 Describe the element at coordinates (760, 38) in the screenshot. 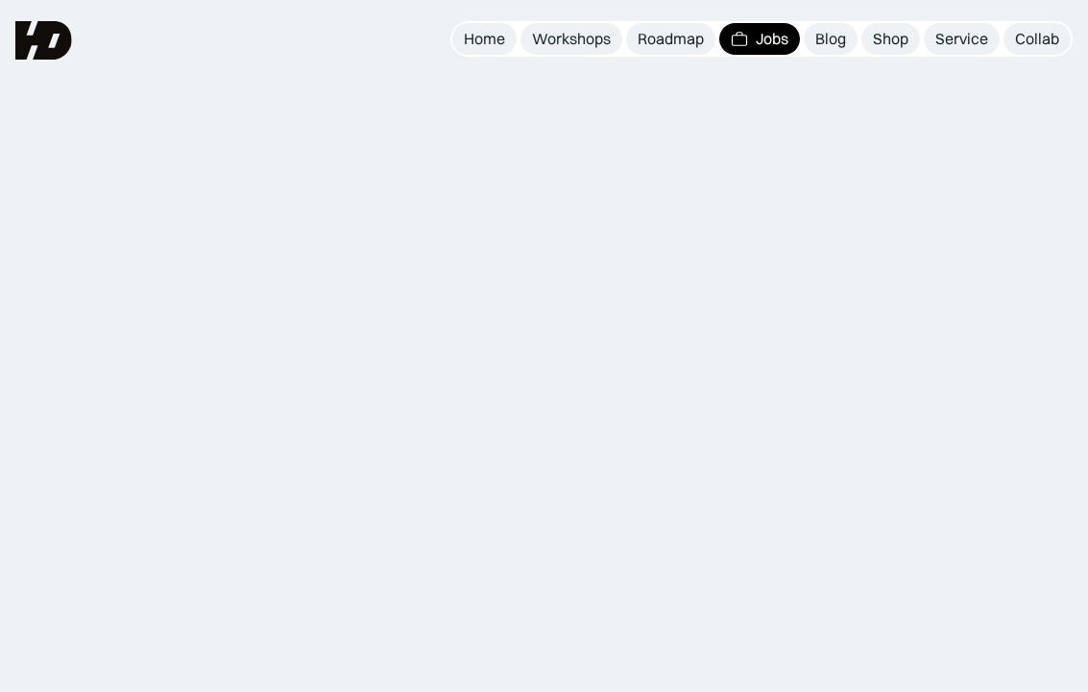

I see `a: Jobs` at that location.